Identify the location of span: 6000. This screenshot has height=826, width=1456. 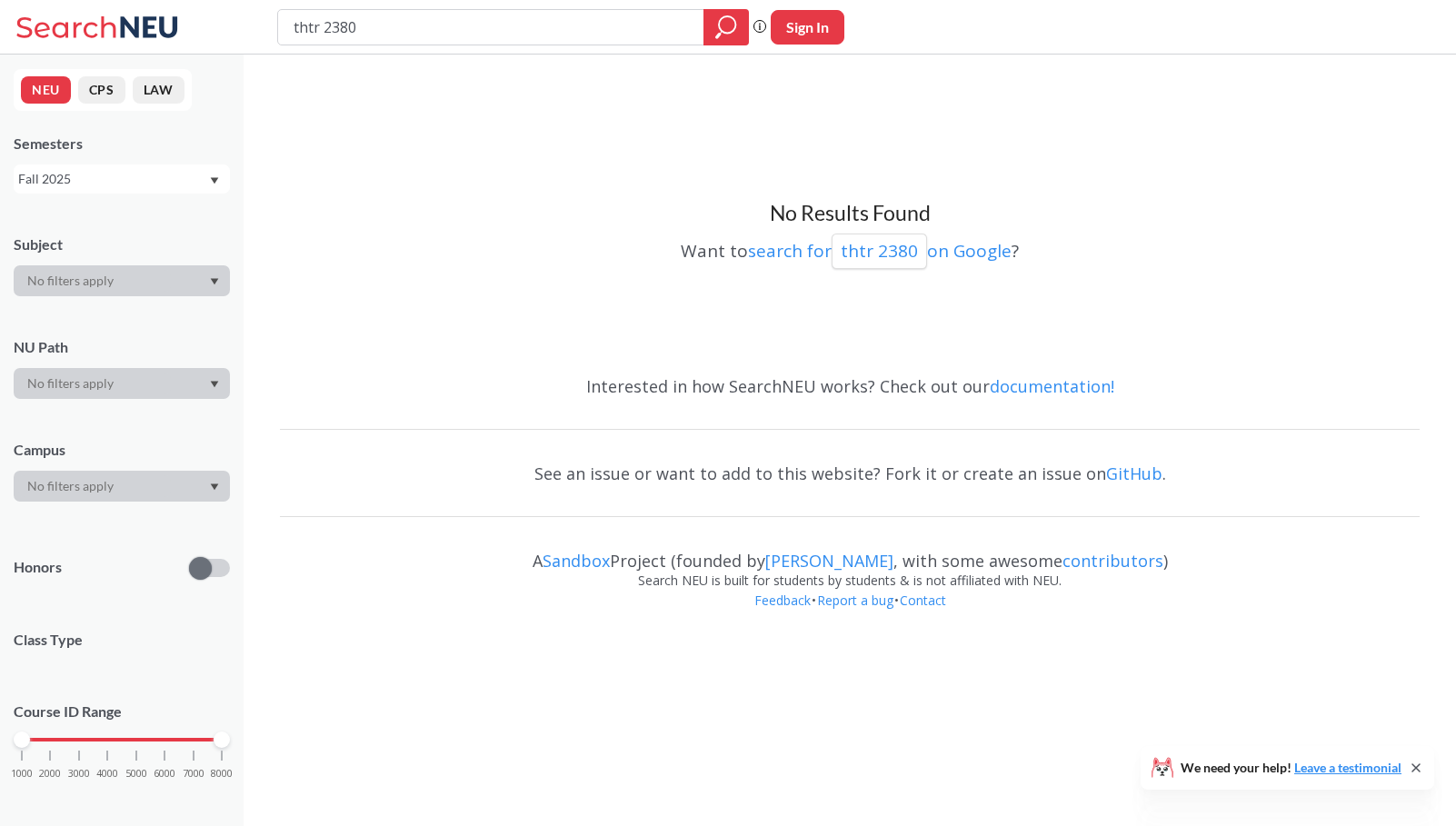
(165, 774).